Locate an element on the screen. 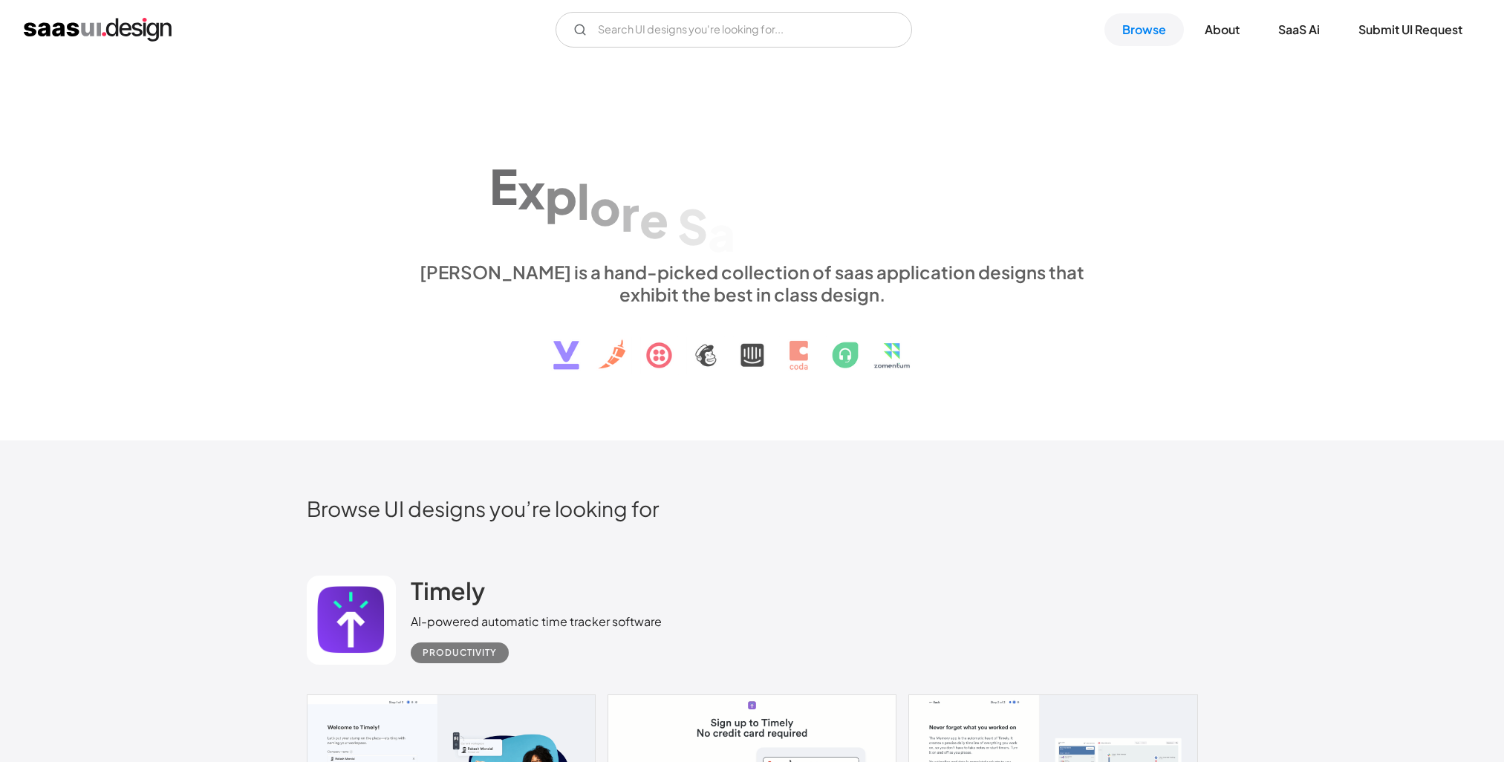 This screenshot has width=1504, height=762. div: l is located at coordinates (583, 201).